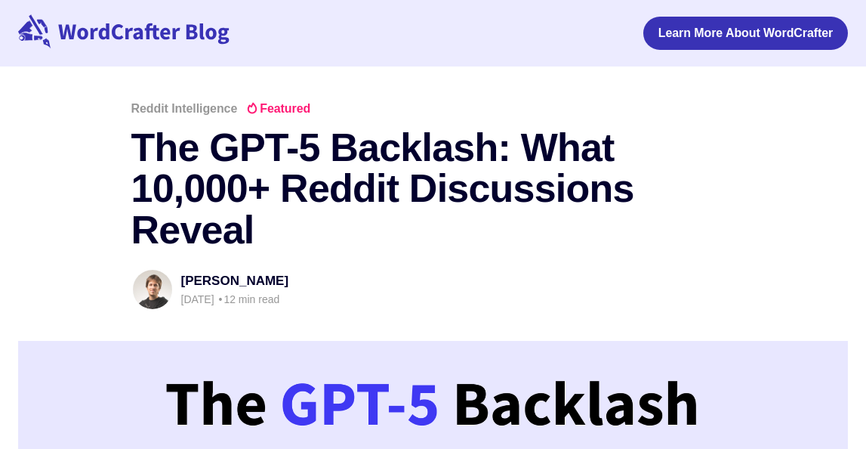  Describe the element at coordinates (153, 289) in the screenshot. I see `img: Federico Pascual` at that location.